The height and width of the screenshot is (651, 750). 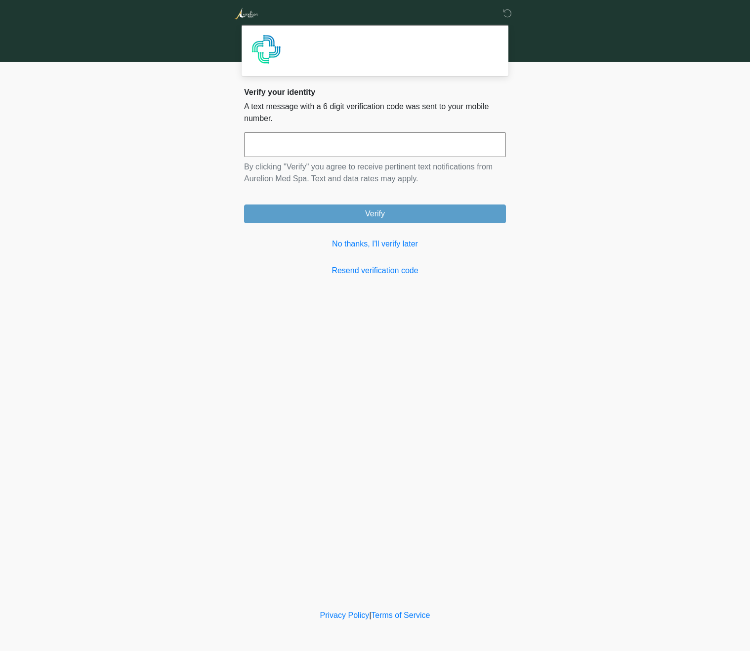 What do you see at coordinates (375, 113) in the screenshot?
I see `p: A text message with a 6 digit verification code was sent to your mobile number.` at bounding box center [375, 113].